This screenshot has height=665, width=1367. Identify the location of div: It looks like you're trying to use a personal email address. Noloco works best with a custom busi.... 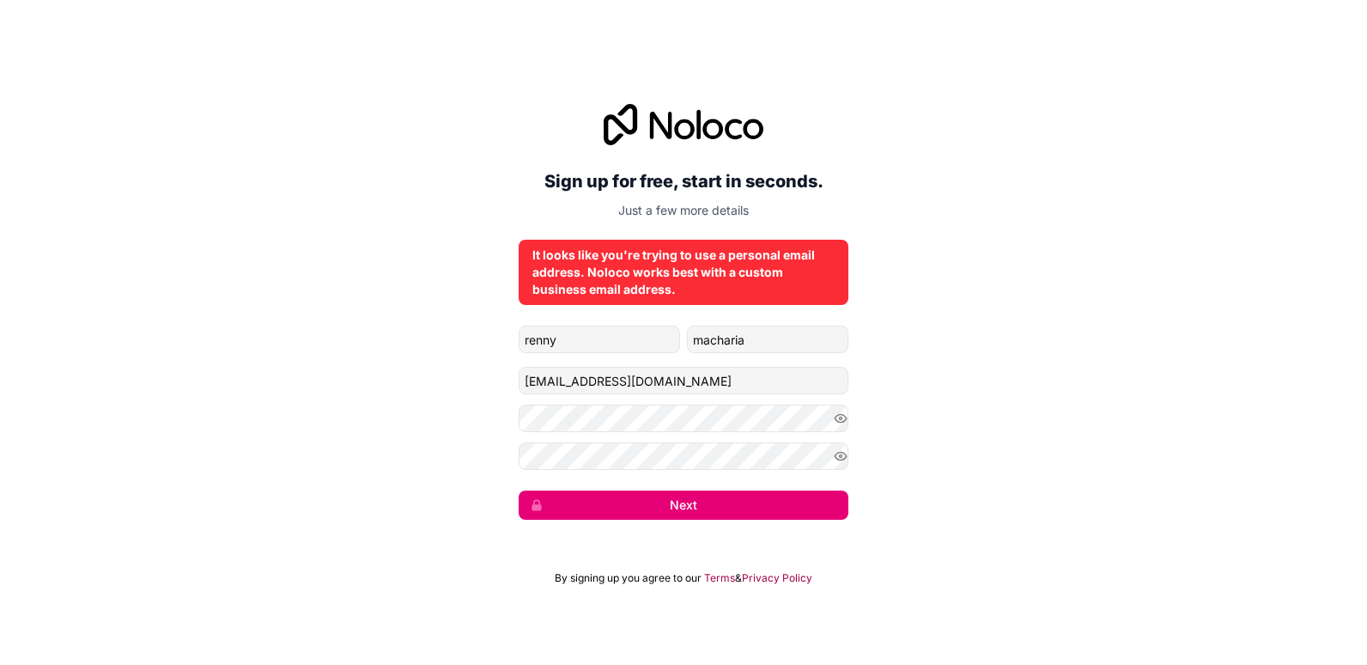
(684, 272).